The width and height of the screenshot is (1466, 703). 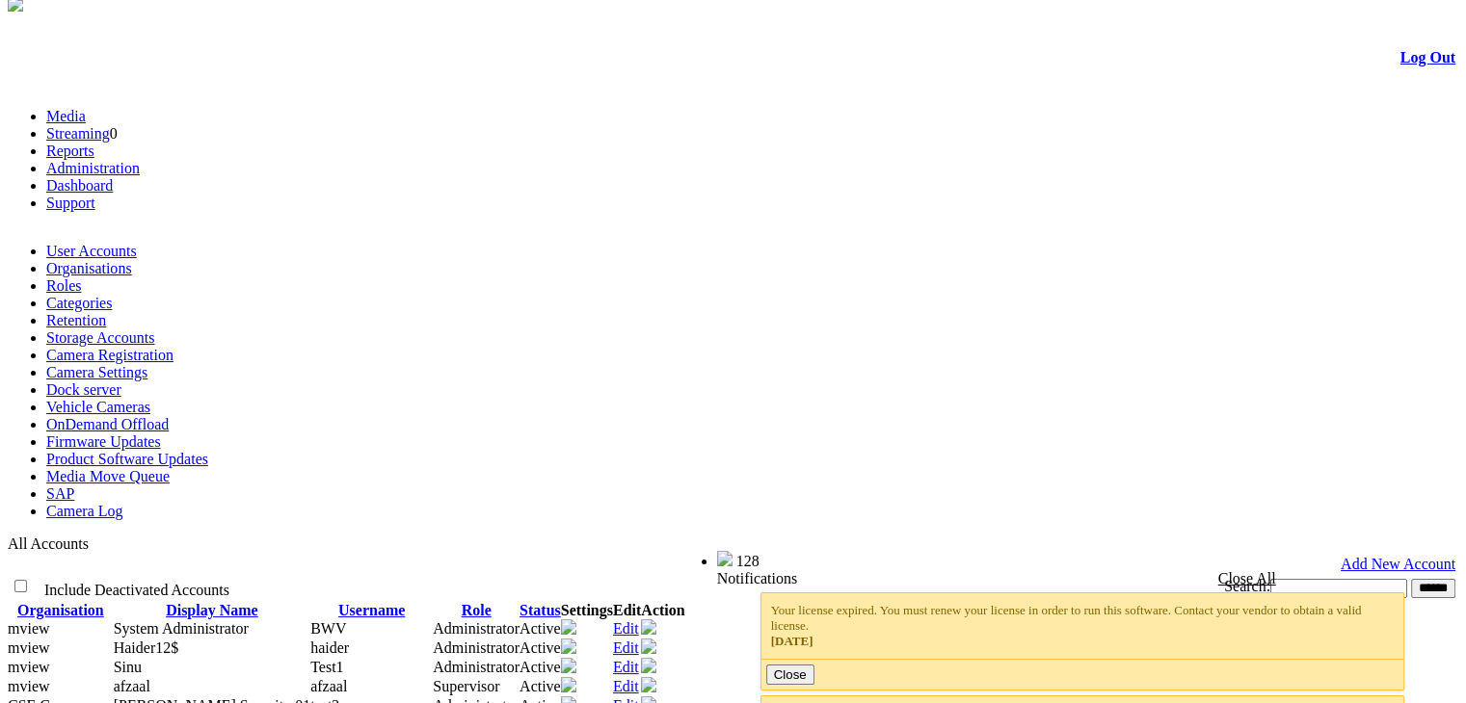 What do you see at coordinates (78, 133) in the screenshot?
I see `a: Streaming` at bounding box center [78, 133].